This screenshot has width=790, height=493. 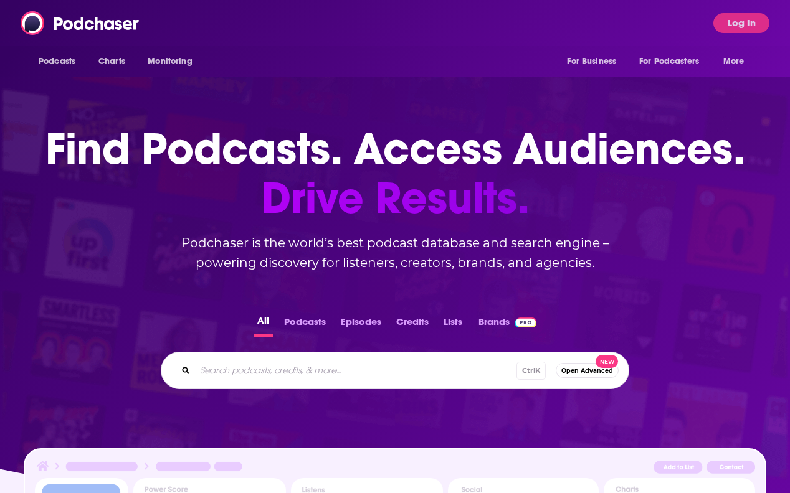 I want to click on div: Search podcasts, credits, & more..., so click(x=395, y=370).